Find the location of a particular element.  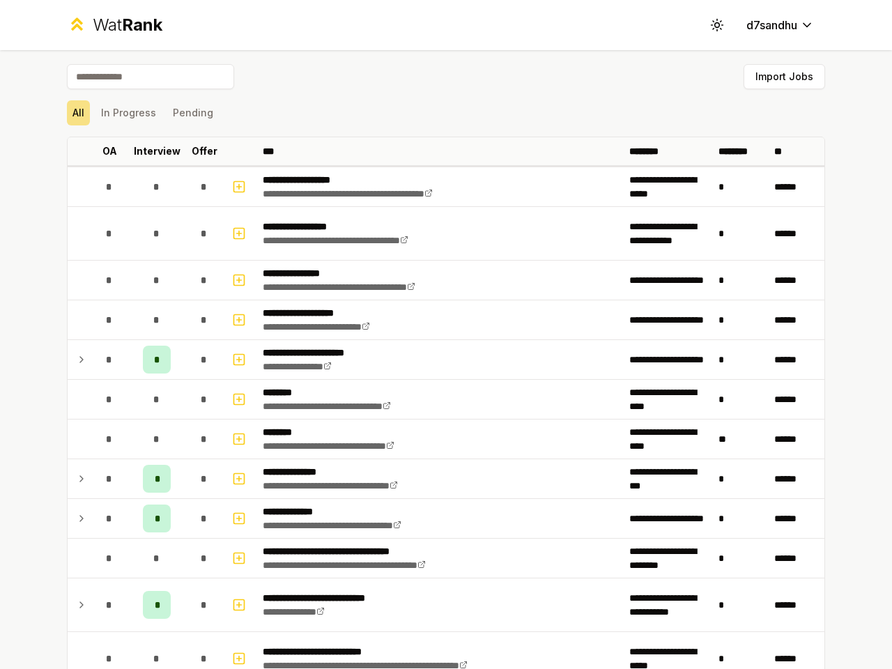

button: d7sandhu is located at coordinates (780, 25).